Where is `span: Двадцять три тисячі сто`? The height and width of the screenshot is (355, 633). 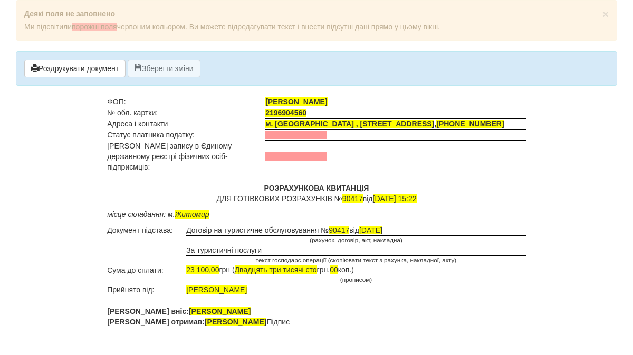
span: Двадцять три тисячі сто is located at coordinates (276, 270).